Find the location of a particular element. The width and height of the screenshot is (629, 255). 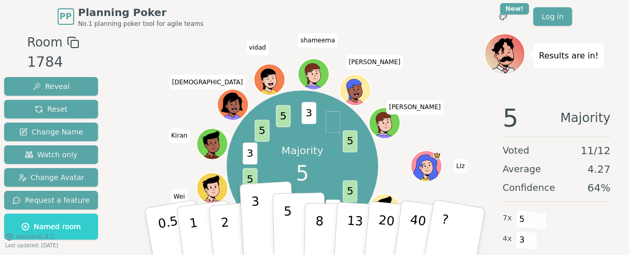

span: Change Name is located at coordinates (51, 132).